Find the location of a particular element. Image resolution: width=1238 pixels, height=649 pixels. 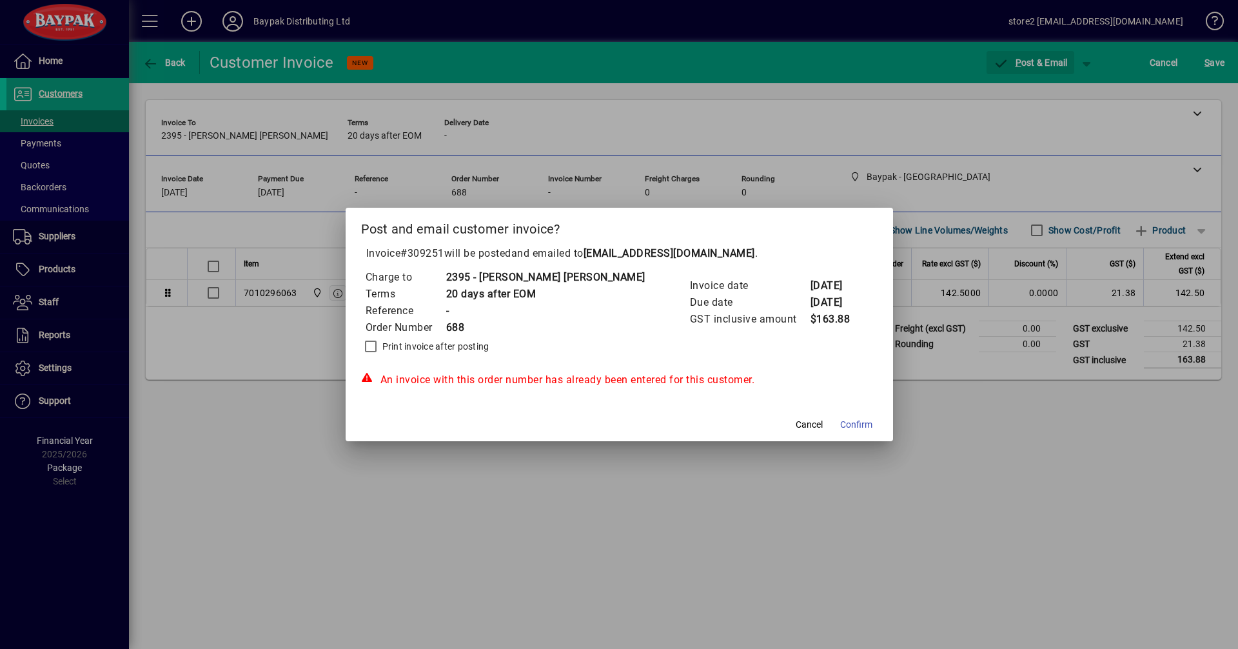

label: Print invoice after posting is located at coordinates (435, 346).